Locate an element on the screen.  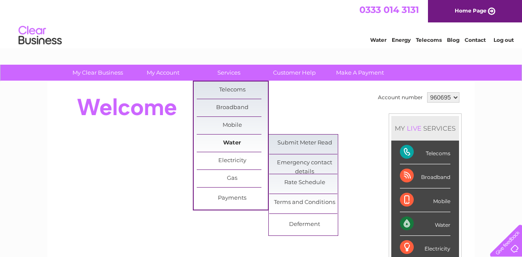
div: MY SERVICES is located at coordinates (425, 128).